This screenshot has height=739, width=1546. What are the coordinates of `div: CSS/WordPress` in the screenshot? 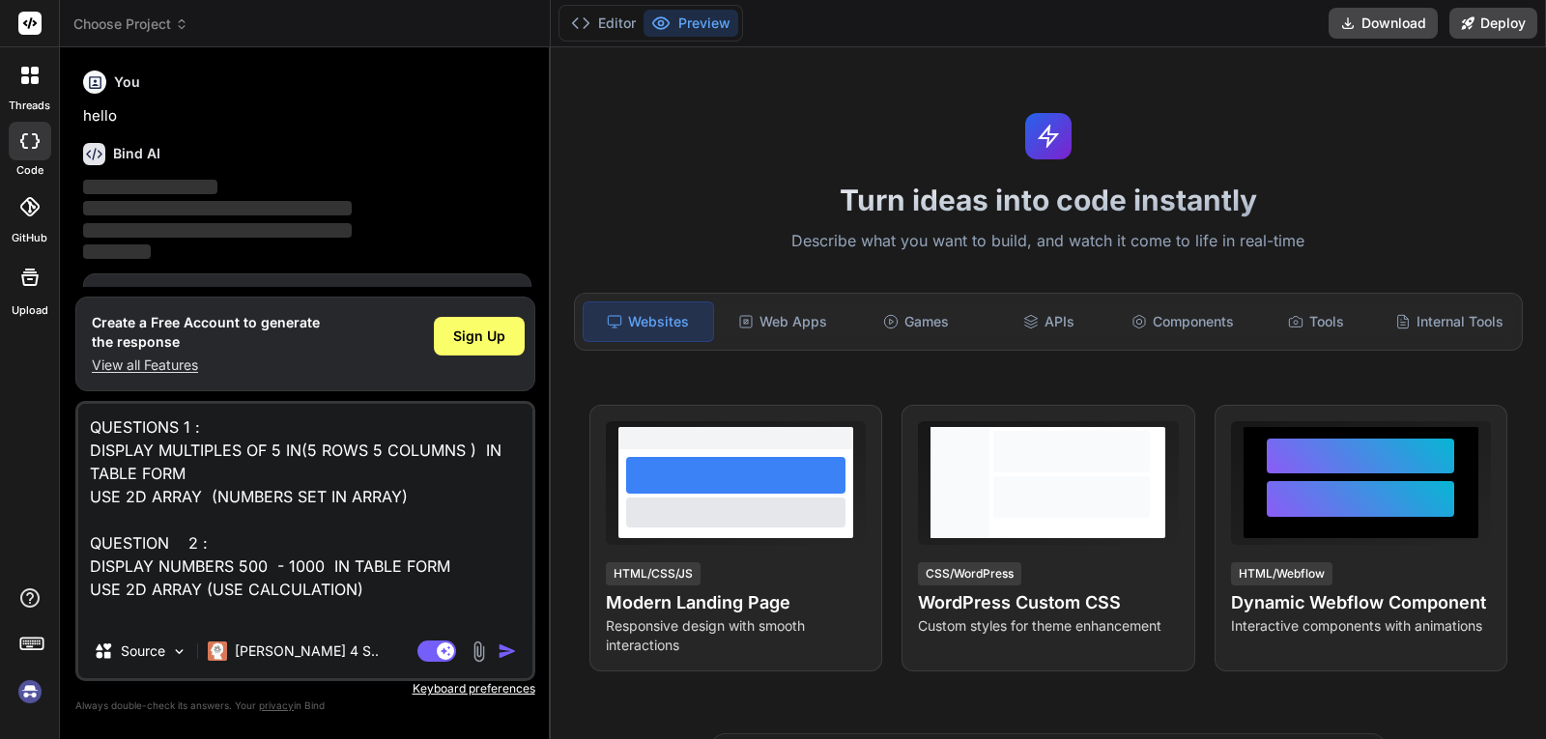 It's located at (969, 574).